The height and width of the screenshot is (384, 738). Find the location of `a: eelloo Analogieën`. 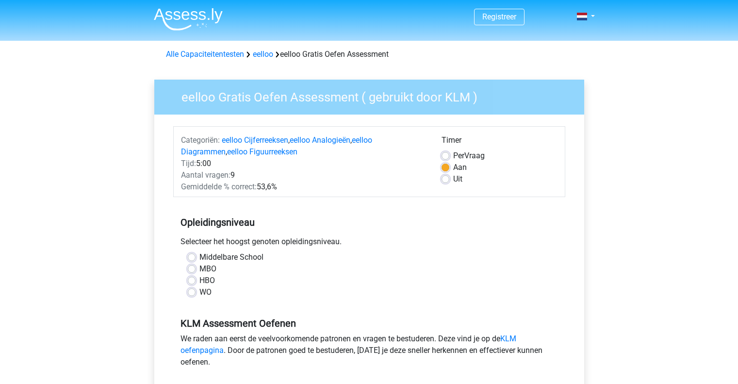

a: eelloo Analogieën is located at coordinates (320, 140).